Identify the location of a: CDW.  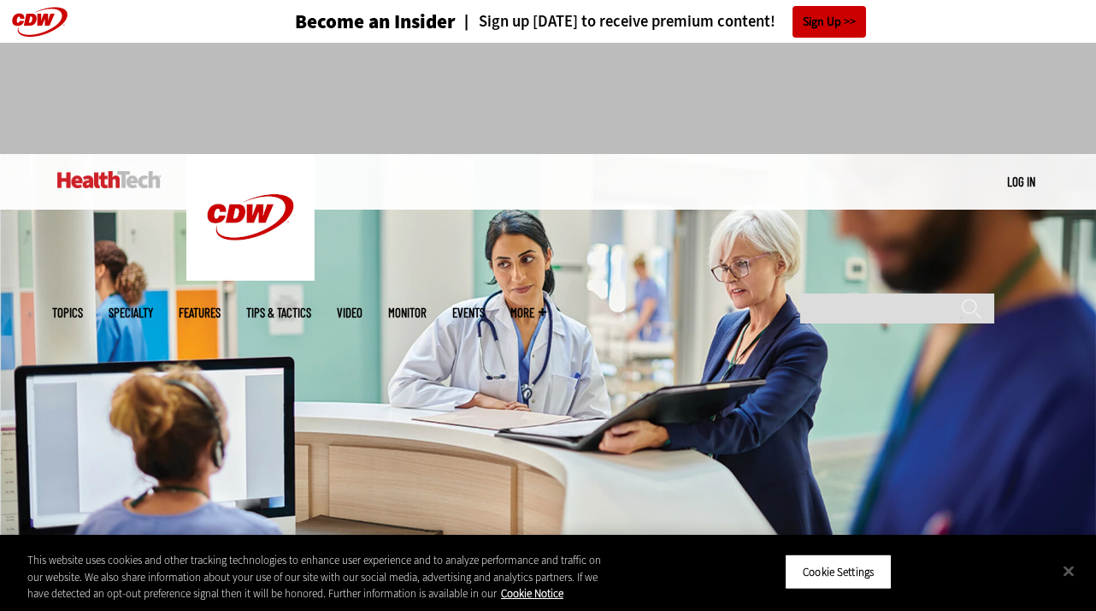
(251, 275).